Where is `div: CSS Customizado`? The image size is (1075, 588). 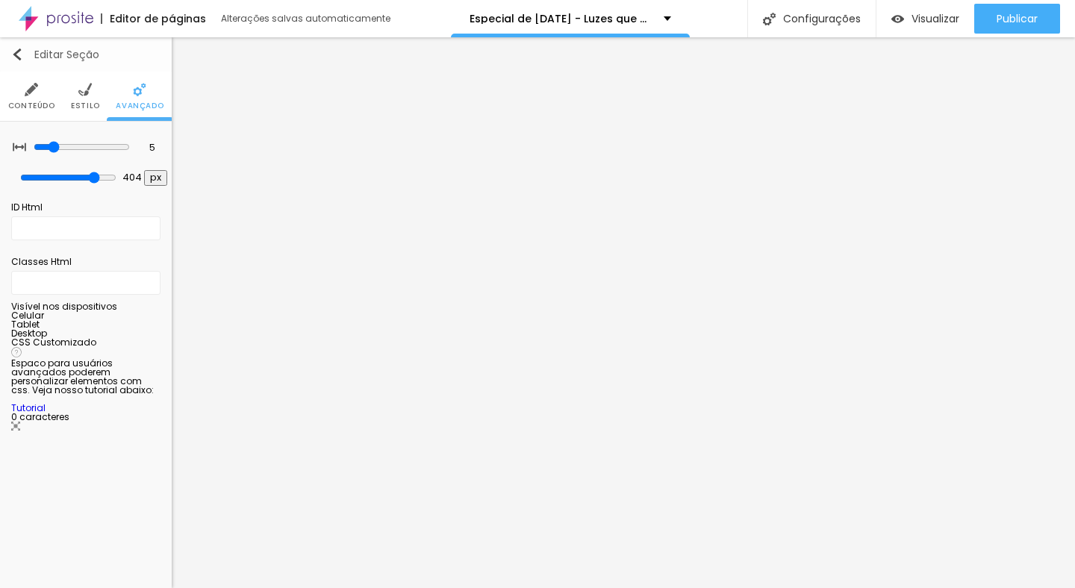
div: CSS Customizado is located at coordinates (86, 343).